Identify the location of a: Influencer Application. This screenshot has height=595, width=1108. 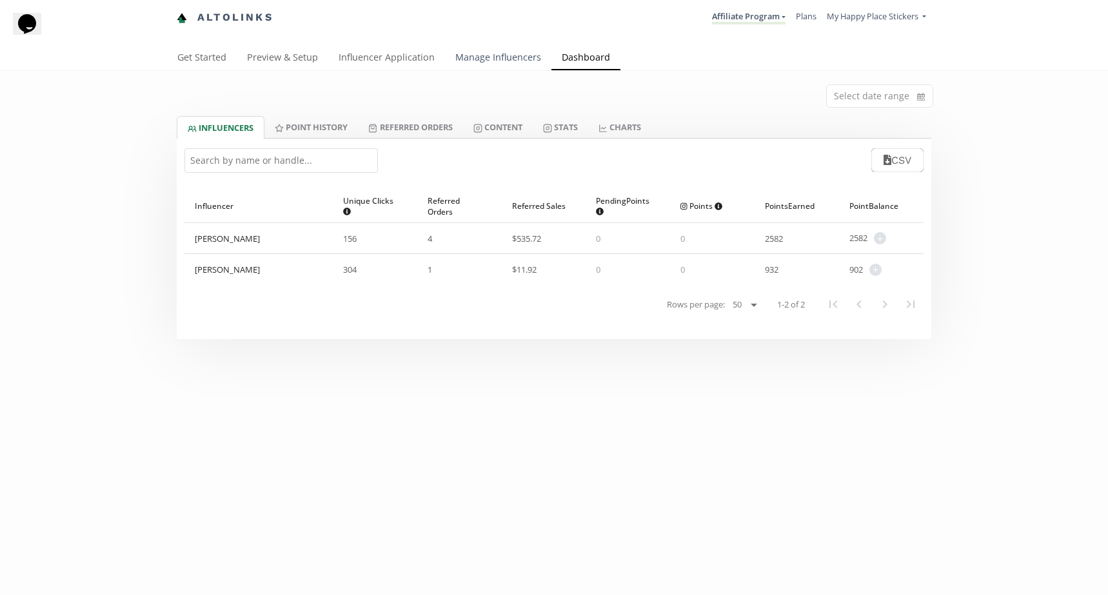
(386, 59).